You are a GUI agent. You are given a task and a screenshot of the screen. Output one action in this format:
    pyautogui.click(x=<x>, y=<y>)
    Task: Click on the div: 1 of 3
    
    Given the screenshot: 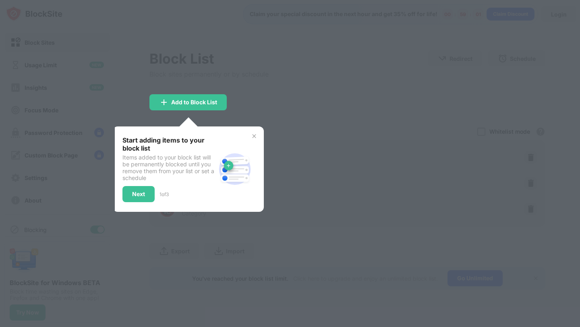 What is the action you would take?
    pyautogui.click(x=164, y=194)
    